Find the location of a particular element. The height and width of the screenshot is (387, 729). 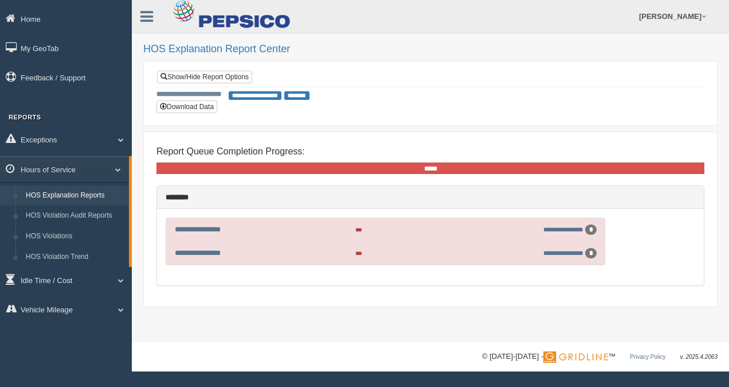

span: v. 2025.4.2063 is located at coordinates (699, 356).